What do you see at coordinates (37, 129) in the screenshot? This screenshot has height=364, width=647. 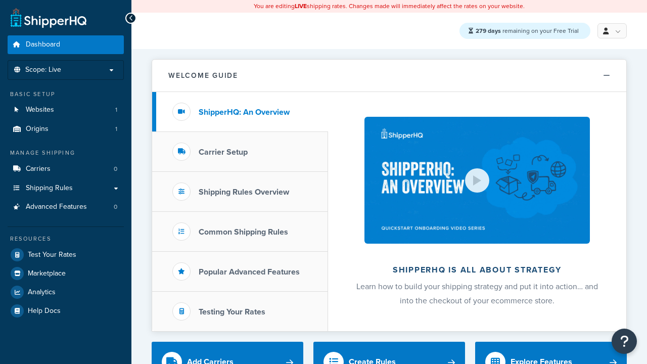 I see `span: Origins` at bounding box center [37, 129].